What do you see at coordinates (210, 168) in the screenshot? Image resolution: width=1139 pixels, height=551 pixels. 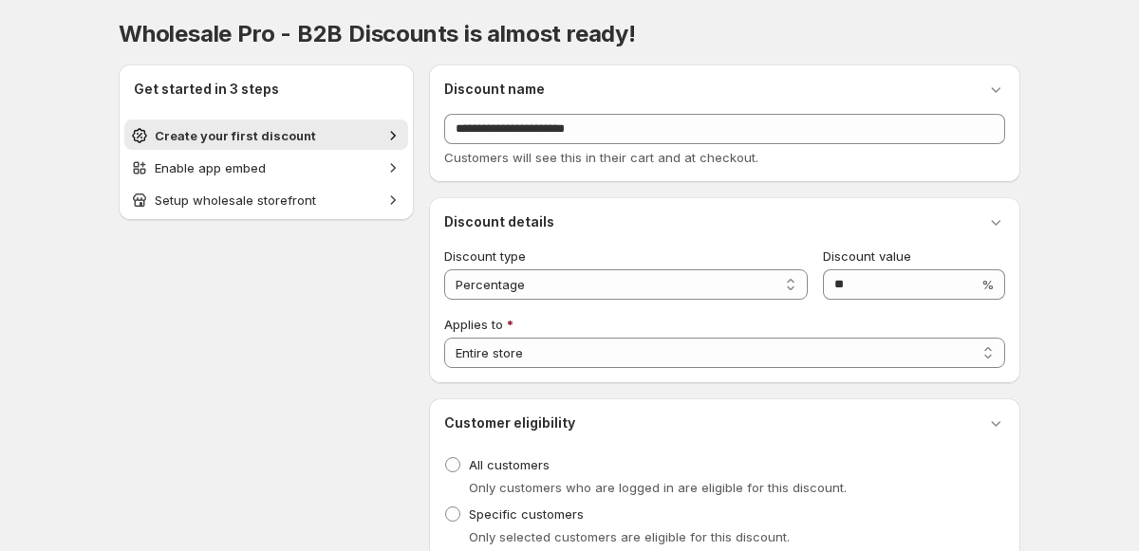 I see `span: Enable app embed` at bounding box center [210, 168].